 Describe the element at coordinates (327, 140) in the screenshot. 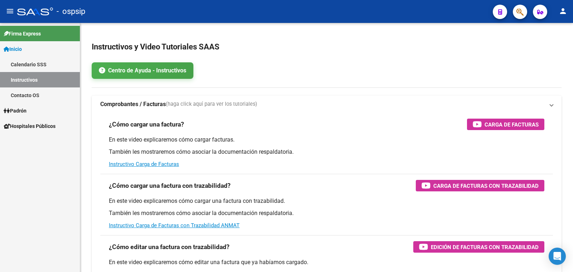

I see `p: En este video explicaremos cómo cargar facturas.` at that location.